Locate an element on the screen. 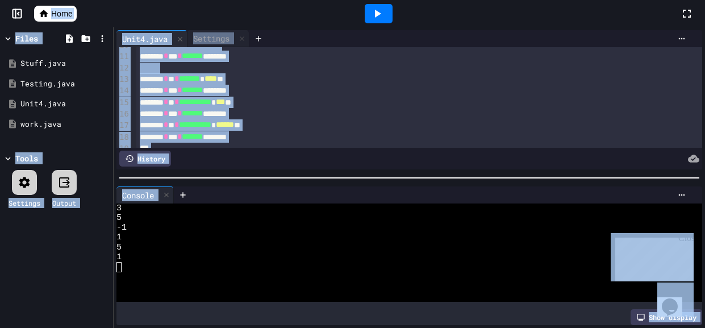 This screenshot has height=328, width=705. div: 11 is located at coordinates (123, 57).